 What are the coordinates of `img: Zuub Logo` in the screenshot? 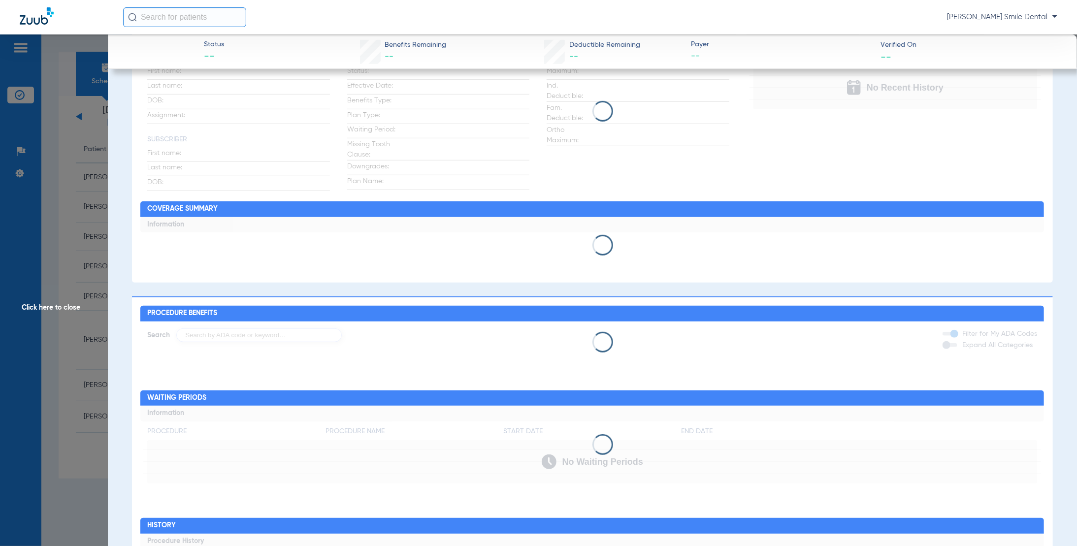 It's located at (36, 16).